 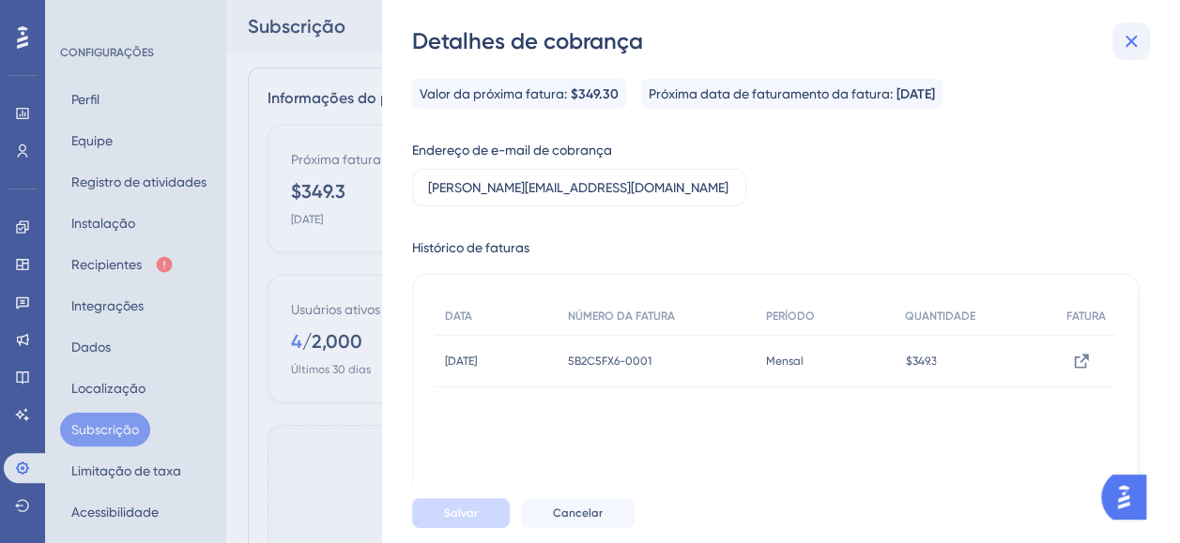 What do you see at coordinates (461, 513) in the screenshot?
I see `span: Salvar` at bounding box center [461, 513].